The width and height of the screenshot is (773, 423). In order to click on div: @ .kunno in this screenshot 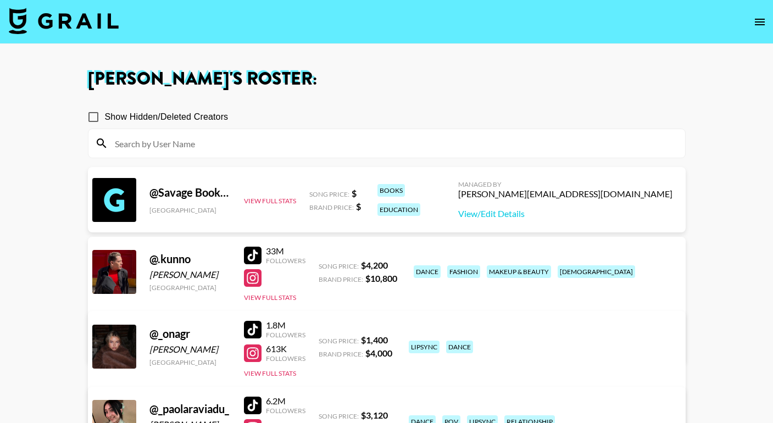, I will do `click(190, 259)`.